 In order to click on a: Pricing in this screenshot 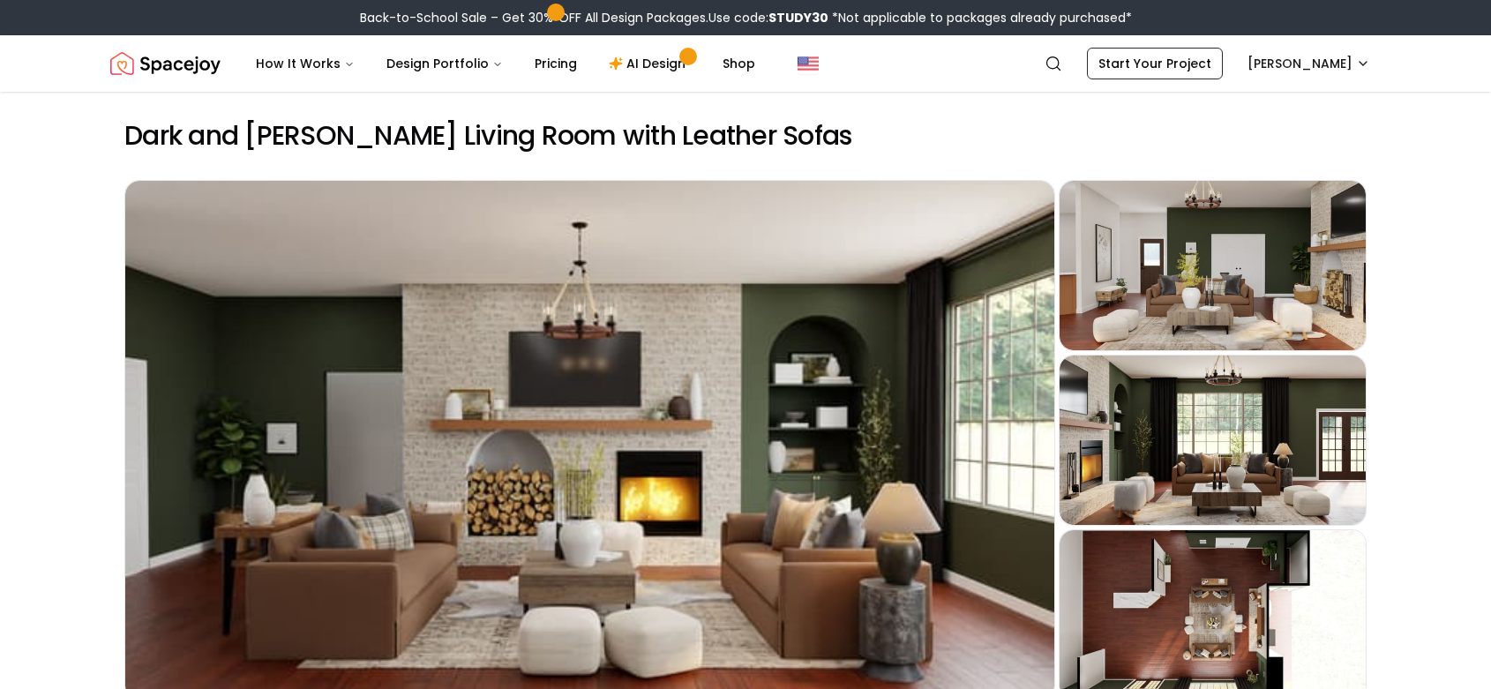, I will do `click(556, 64)`.